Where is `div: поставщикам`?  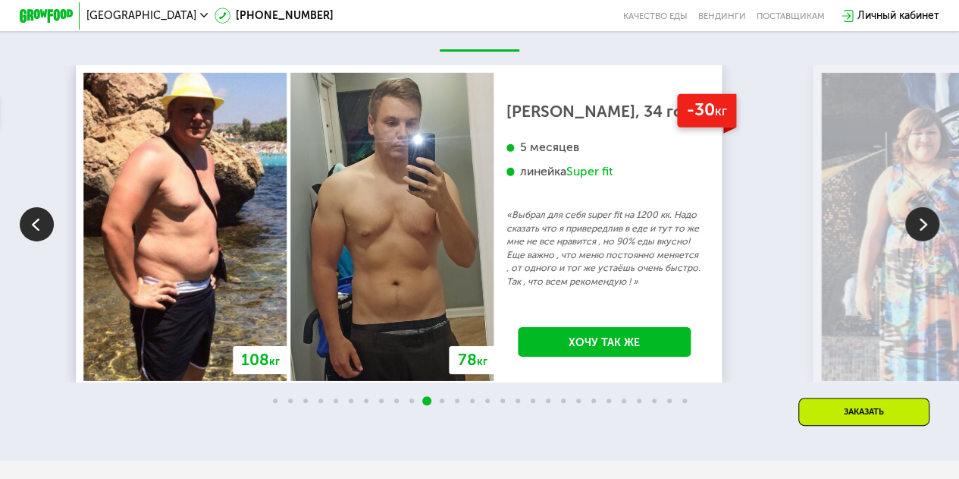 div: поставщикам is located at coordinates (791, 16).